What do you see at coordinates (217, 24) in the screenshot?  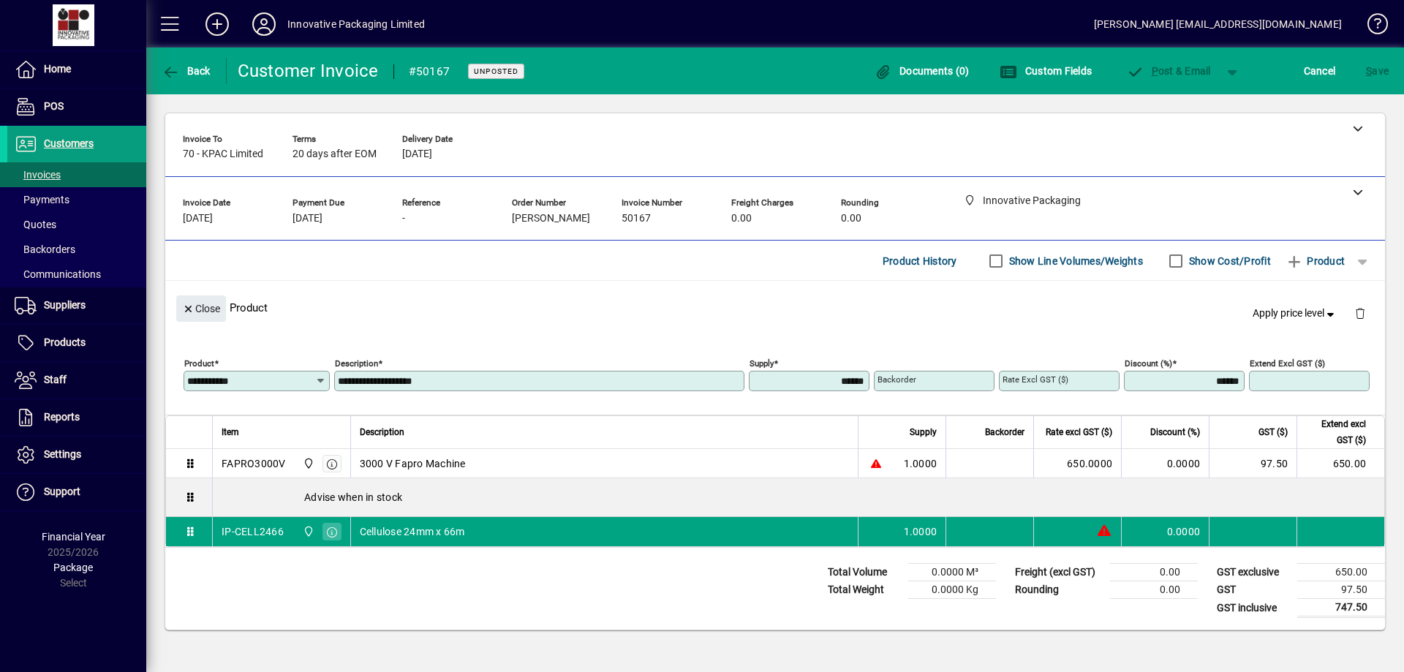 I see `button: Add` at bounding box center [217, 24].